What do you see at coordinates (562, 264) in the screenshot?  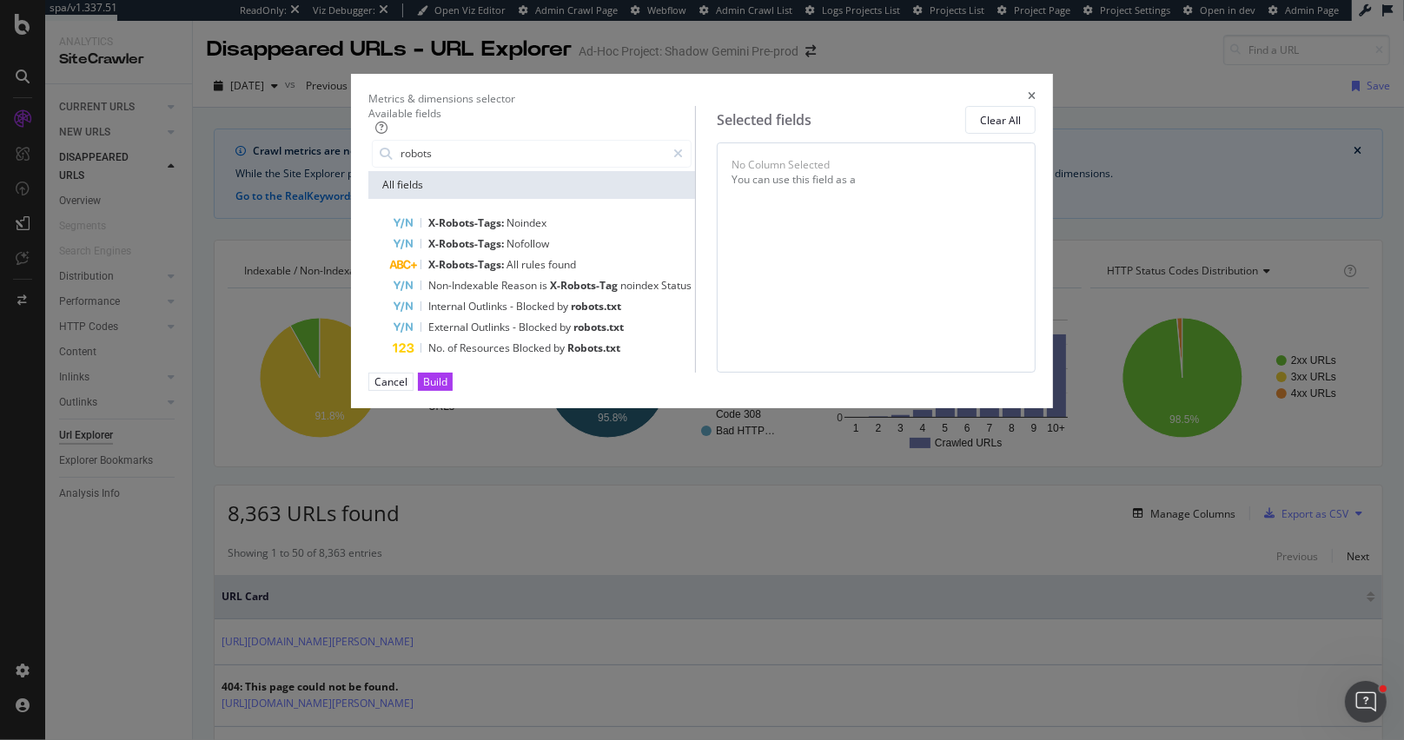 I see `span: found` at bounding box center [562, 264].